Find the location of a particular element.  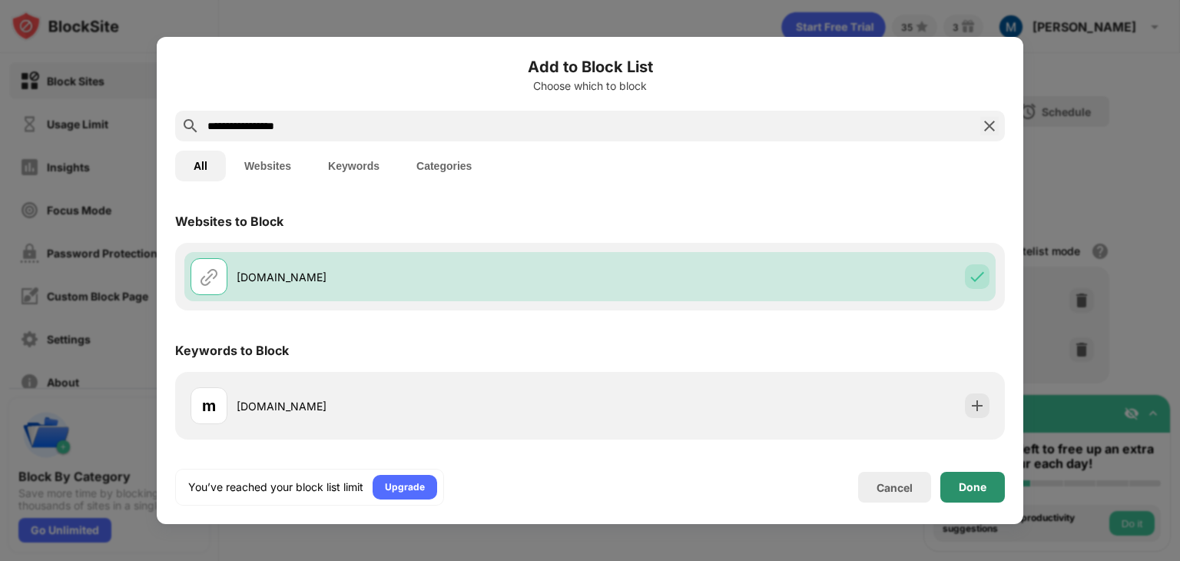

div: Upgrade is located at coordinates (405, 487).